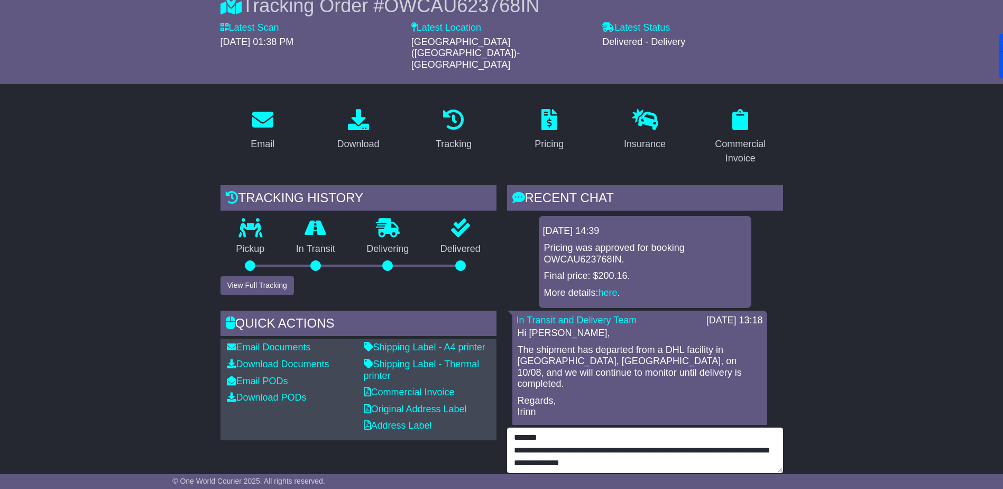 The image size is (1003, 489). What do you see at coordinates (269, 347) in the screenshot?
I see `a: Email Documents` at bounding box center [269, 347].